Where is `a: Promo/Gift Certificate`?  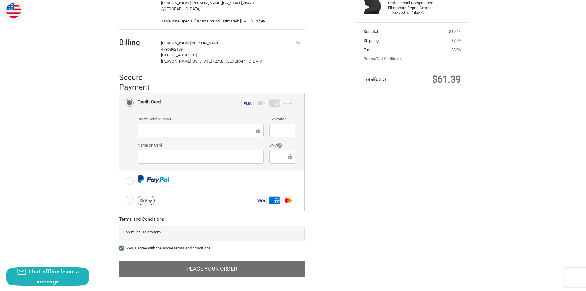 a: Promo/Gift Certificate is located at coordinates (383, 58).